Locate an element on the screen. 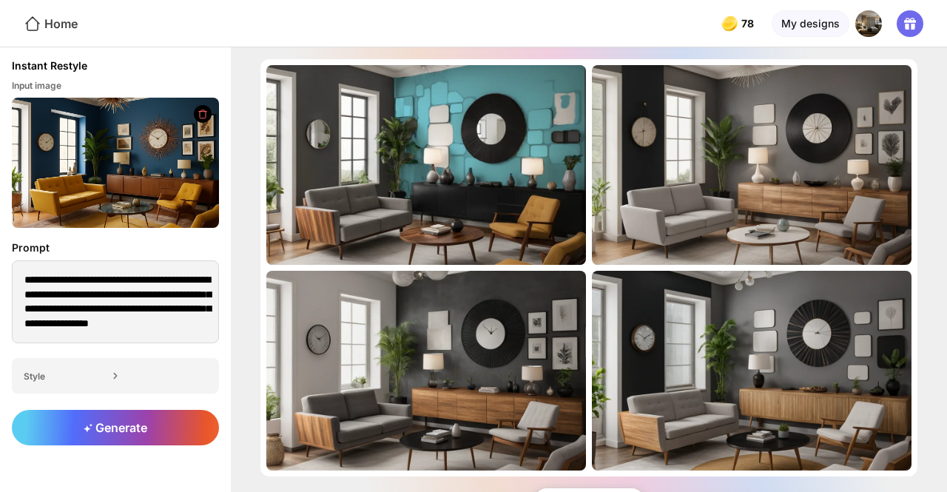 The image size is (947, 492). div: Home is located at coordinates (50, 24).